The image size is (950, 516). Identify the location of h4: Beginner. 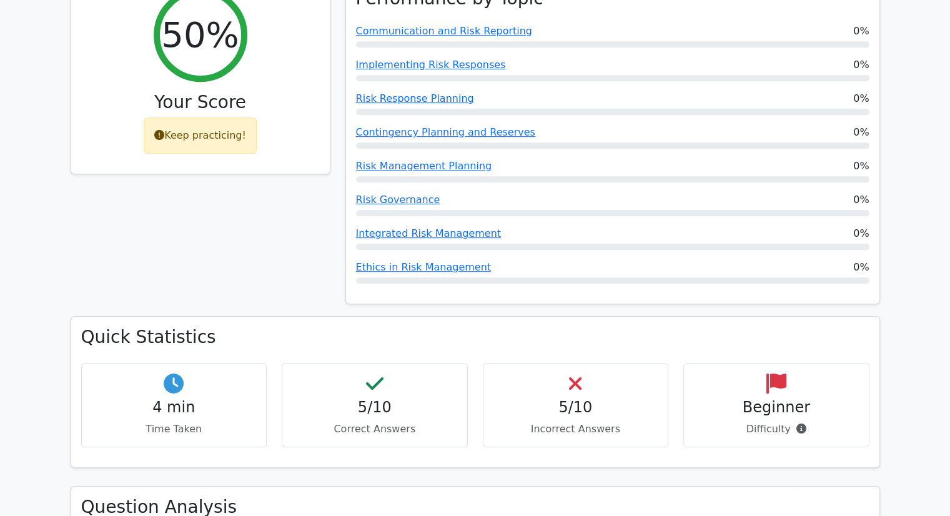
(777, 407).